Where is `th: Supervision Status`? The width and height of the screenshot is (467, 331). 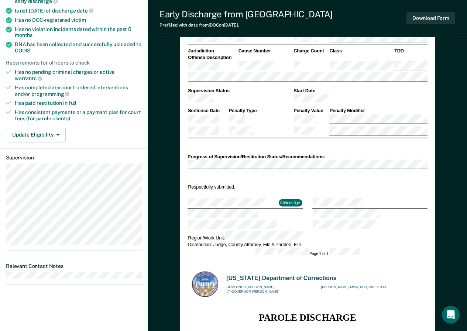 th: Supervision Status is located at coordinates (240, 91).